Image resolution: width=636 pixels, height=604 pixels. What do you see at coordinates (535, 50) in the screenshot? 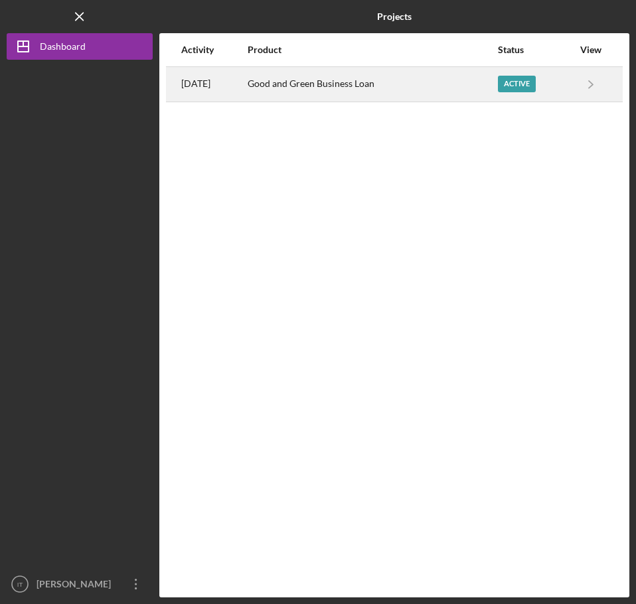
I see `div: Status` at bounding box center [535, 50].